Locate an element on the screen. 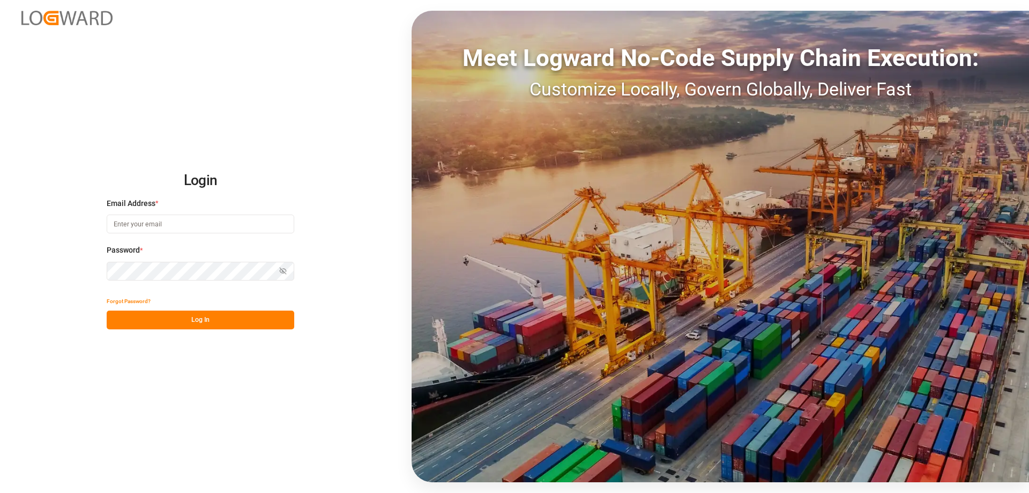  div: Customize Locally, Govern Globally, Deliver Fast is located at coordinates (720, 89).